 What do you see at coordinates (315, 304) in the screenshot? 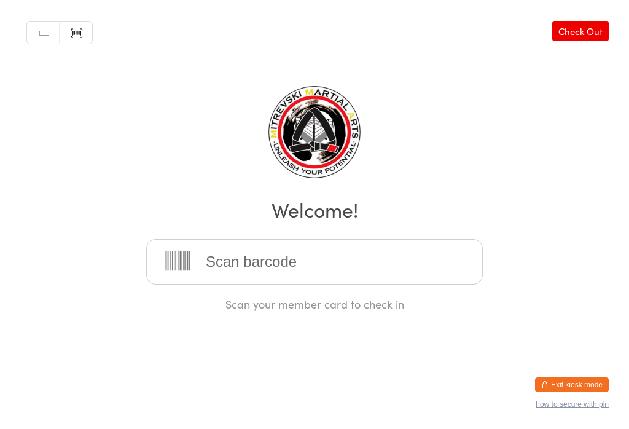
I see `div: Scan your member card to check in` at bounding box center [315, 304].